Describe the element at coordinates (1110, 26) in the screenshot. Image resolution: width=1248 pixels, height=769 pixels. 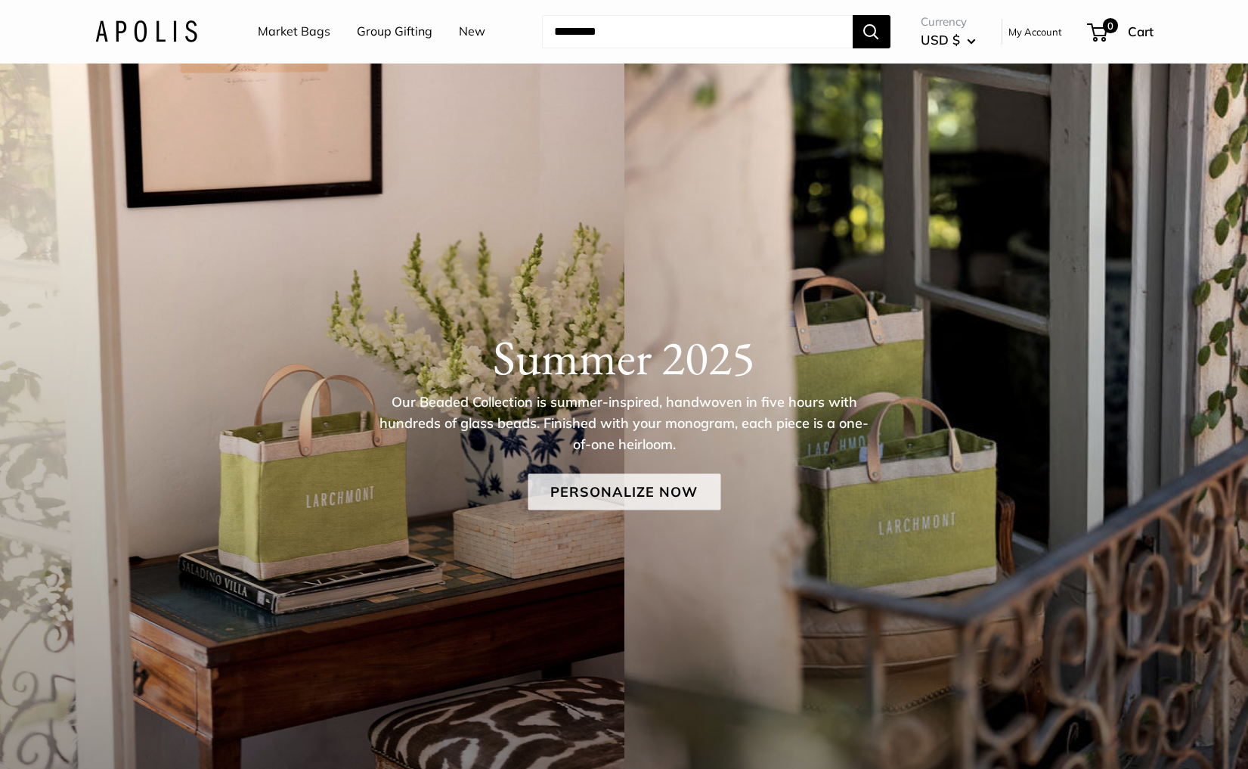
I see `span: 0` at that location.